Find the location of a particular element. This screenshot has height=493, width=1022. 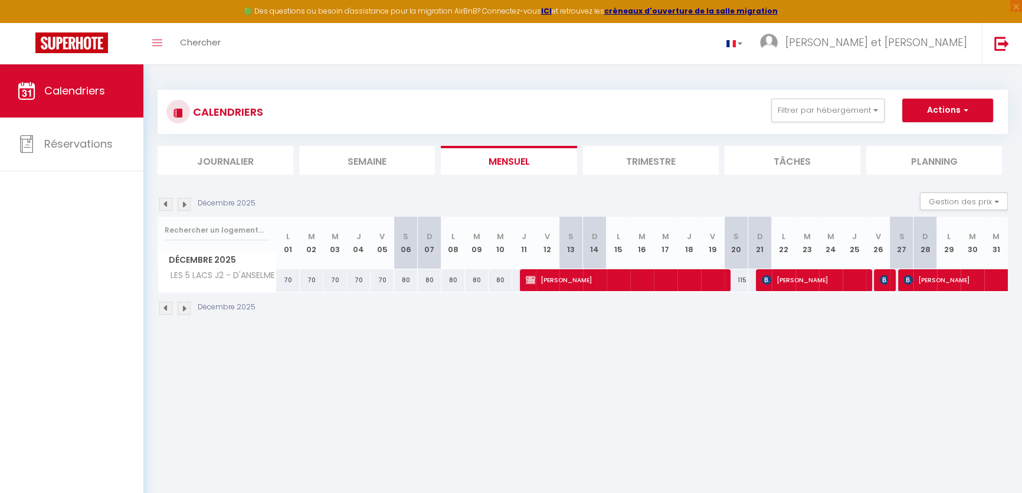

th: 31 is located at coordinates (996, 242).